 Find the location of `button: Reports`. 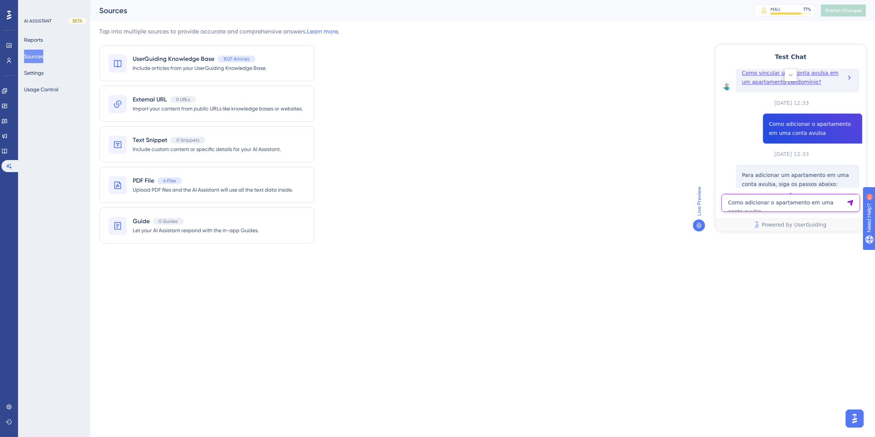

button: Reports is located at coordinates (33, 40).